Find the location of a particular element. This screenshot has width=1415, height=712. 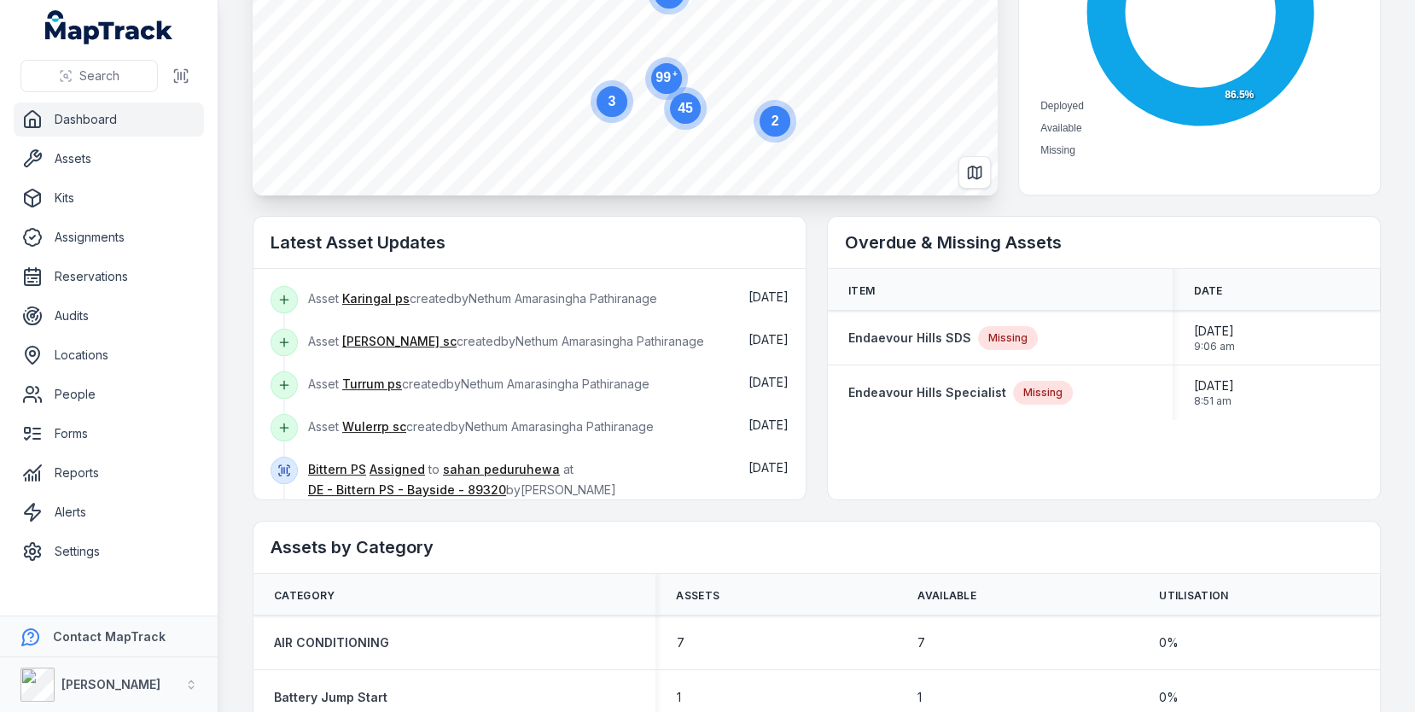

text: 45 is located at coordinates (685, 108).